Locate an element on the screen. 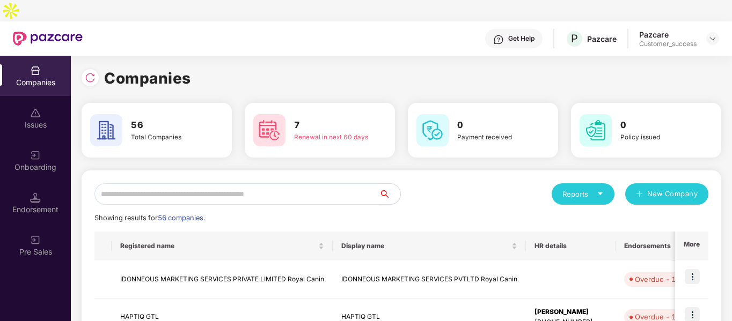  span: search is located at coordinates (389, 194).